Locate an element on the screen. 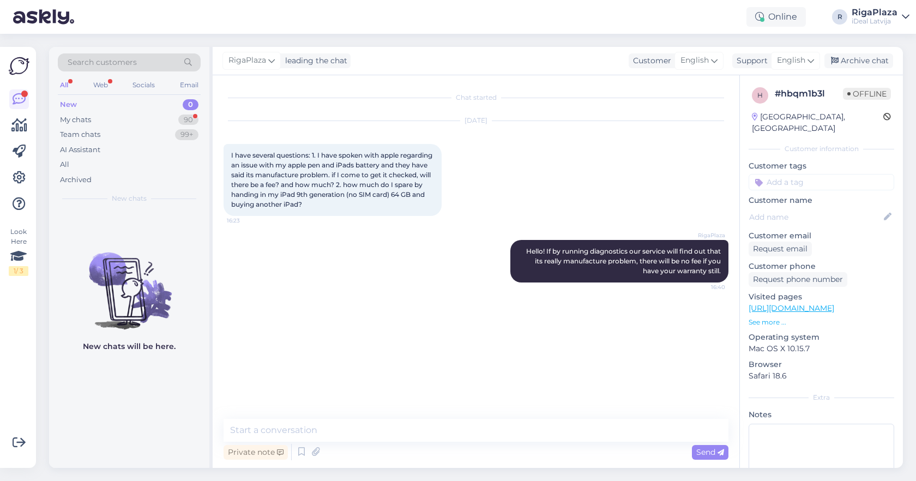  img: No chats is located at coordinates (129, 282).